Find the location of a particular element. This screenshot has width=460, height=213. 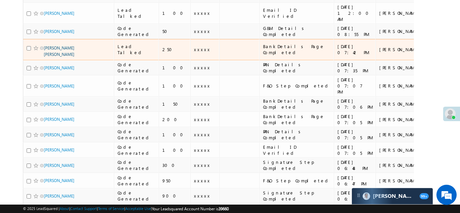

div: 900 is located at coordinates (175, 196).